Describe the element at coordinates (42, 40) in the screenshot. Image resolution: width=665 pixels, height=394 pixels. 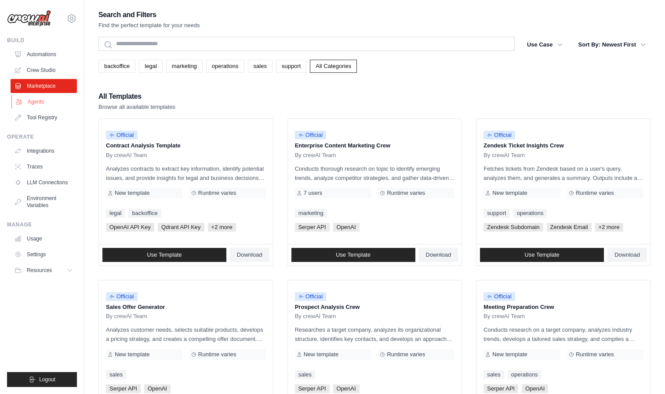
I see `div: Build` at that location.